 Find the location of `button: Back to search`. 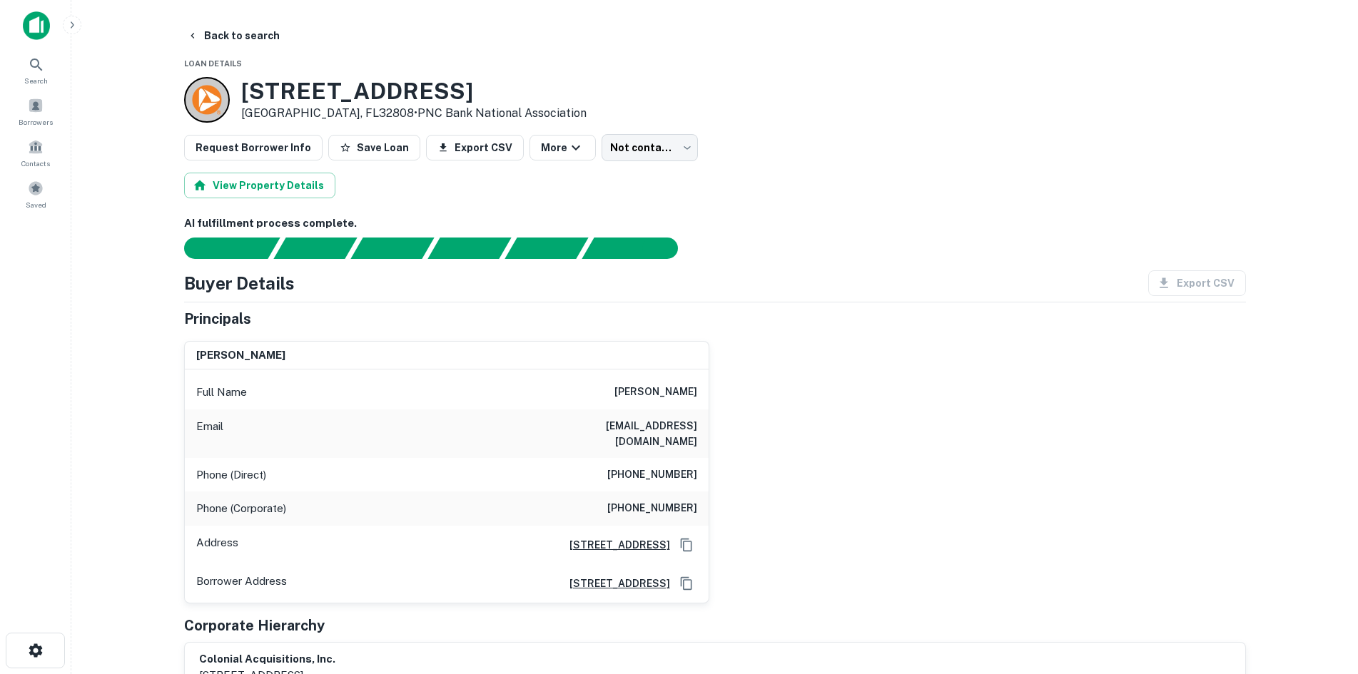

button: Back to search is located at coordinates (233, 36).